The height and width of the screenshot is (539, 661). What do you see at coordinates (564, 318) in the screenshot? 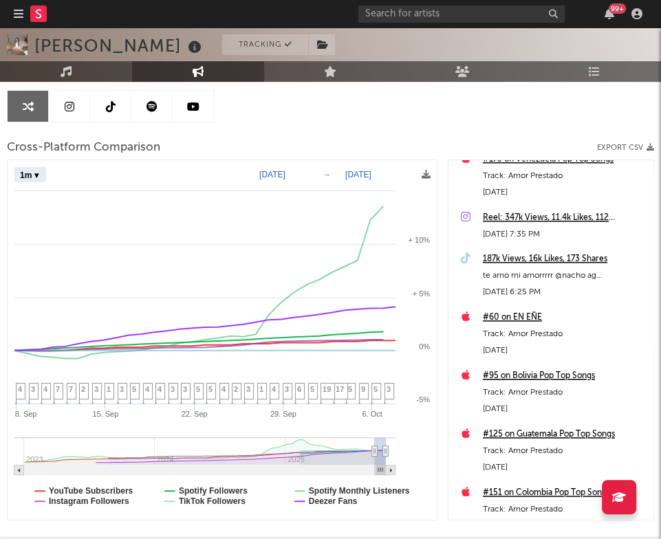
I see `div: #60 on EN EÑE` at bounding box center [564, 318].